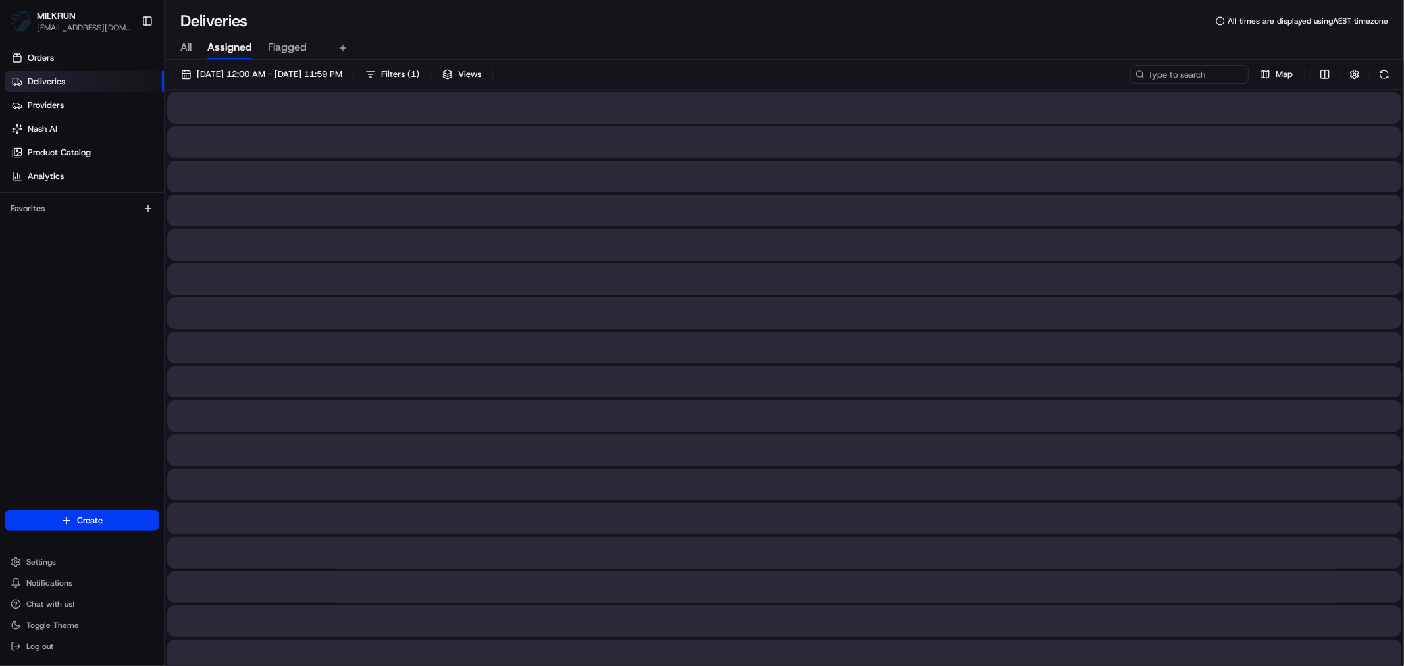  I want to click on span: Notifications, so click(49, 583).